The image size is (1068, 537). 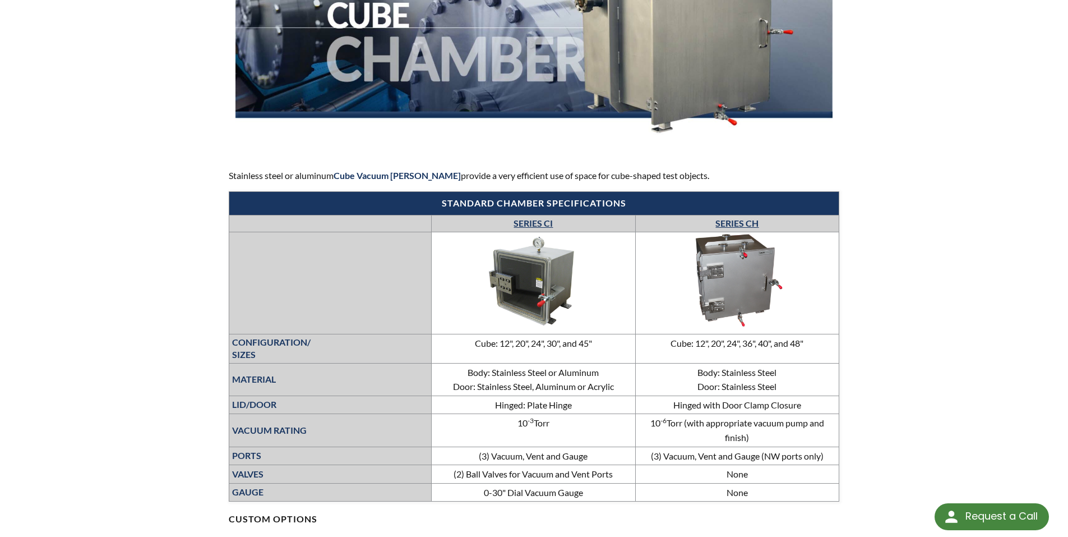 I want to click on td: (3) Vacuum, Vent and Gauge (NW ports only), so click(x=737, y=455).